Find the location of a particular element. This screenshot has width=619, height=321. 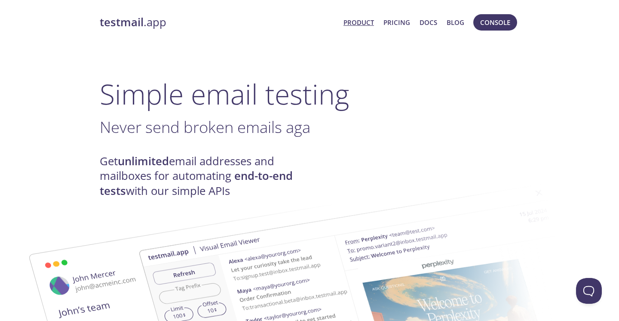

strong: testmail is located at coordinates (122, 22).